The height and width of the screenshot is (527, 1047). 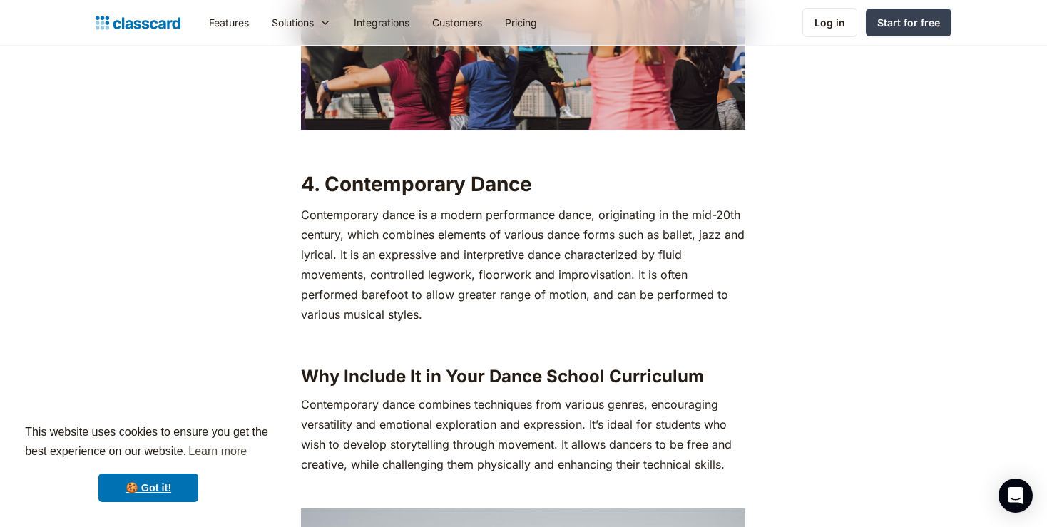 I want to click on a: Start for free, so click(x=908, y=22).